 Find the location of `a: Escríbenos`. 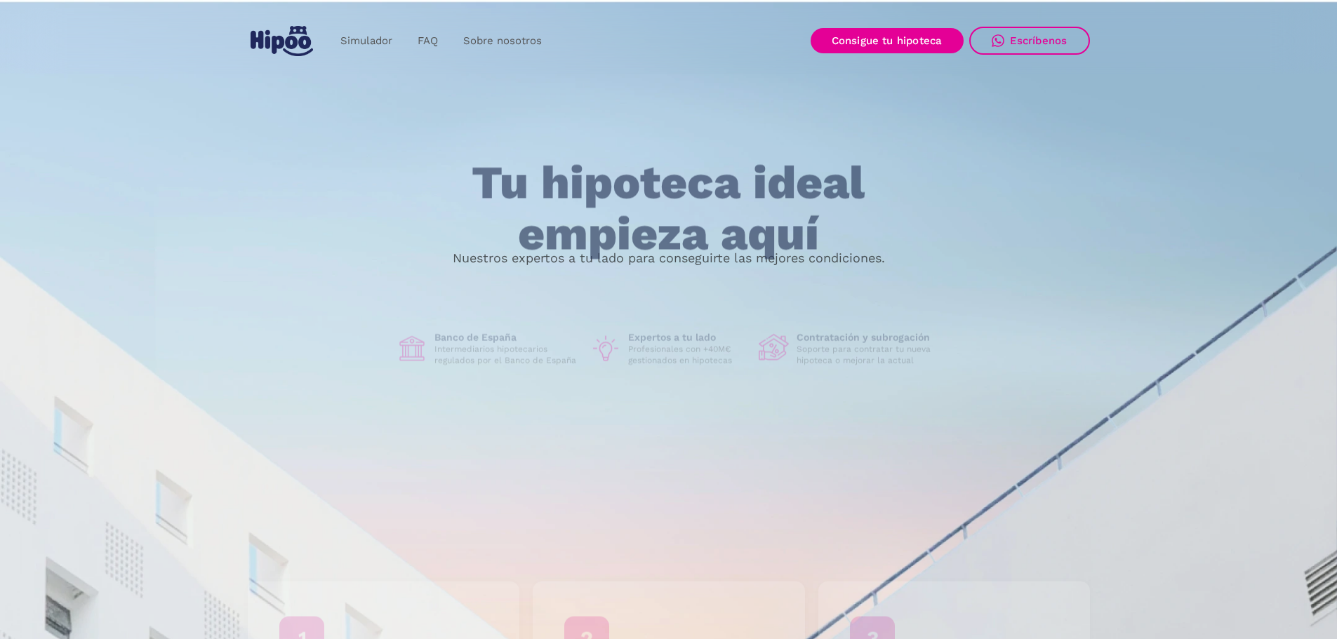

a: Escríbenos is located at coordinates (1029, 41).